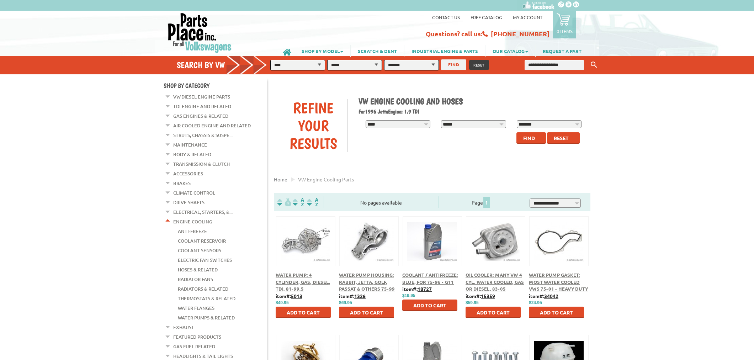 The width and height of the screenshot is (754, 360). What do you see at coordinates (326, 179) in the screenshot?
I see `span: VW engine cooling parts` at bounding box center [326, 179].